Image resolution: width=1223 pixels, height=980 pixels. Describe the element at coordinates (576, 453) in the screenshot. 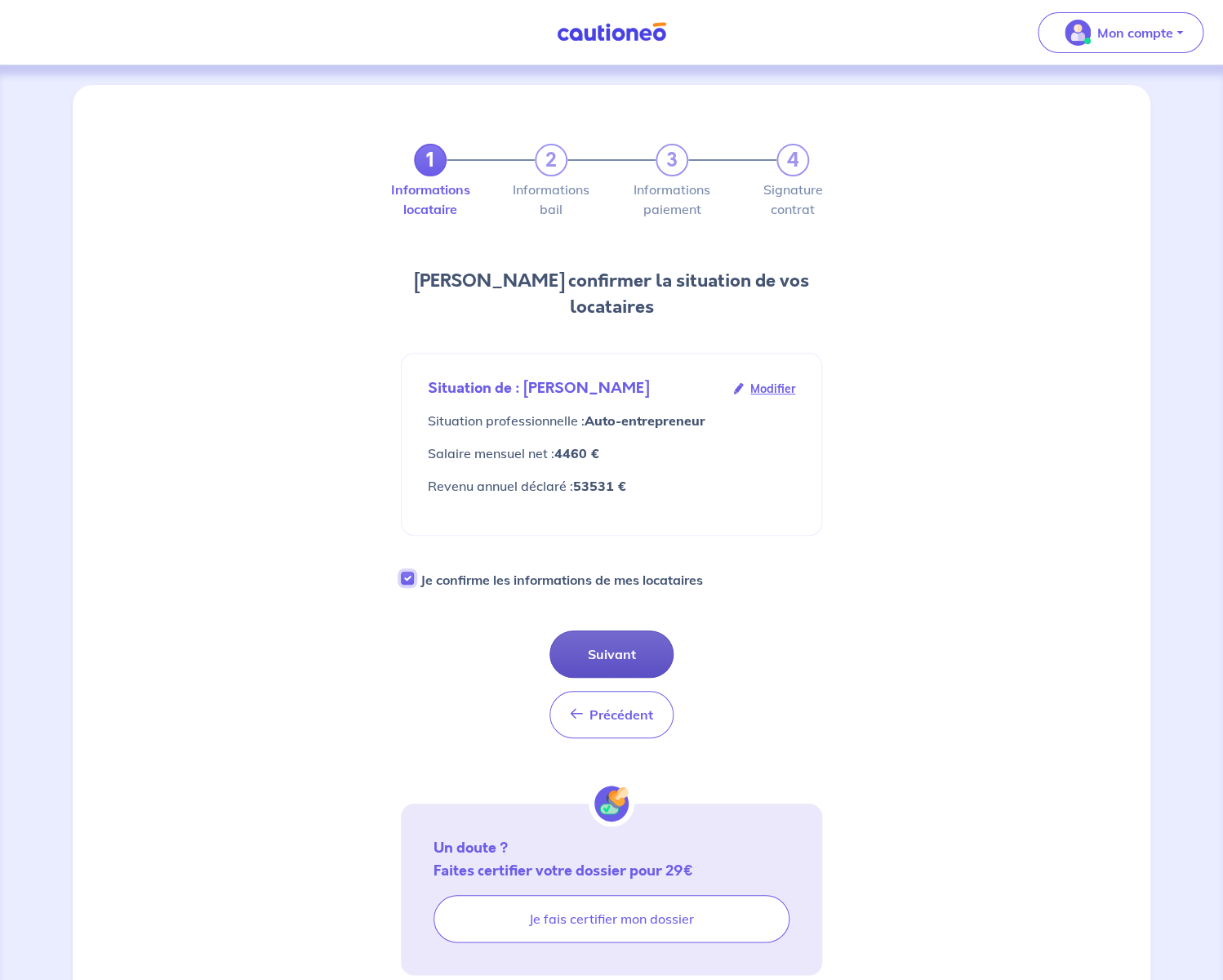

I see `strong: 4460 €` at that location.